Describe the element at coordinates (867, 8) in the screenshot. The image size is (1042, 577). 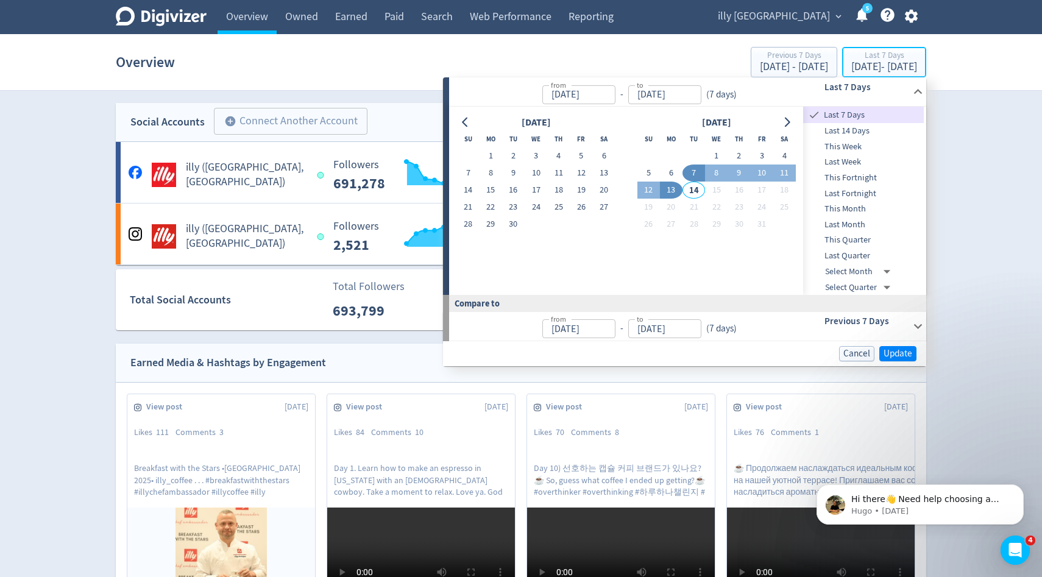
I see `a: 5` at that location.